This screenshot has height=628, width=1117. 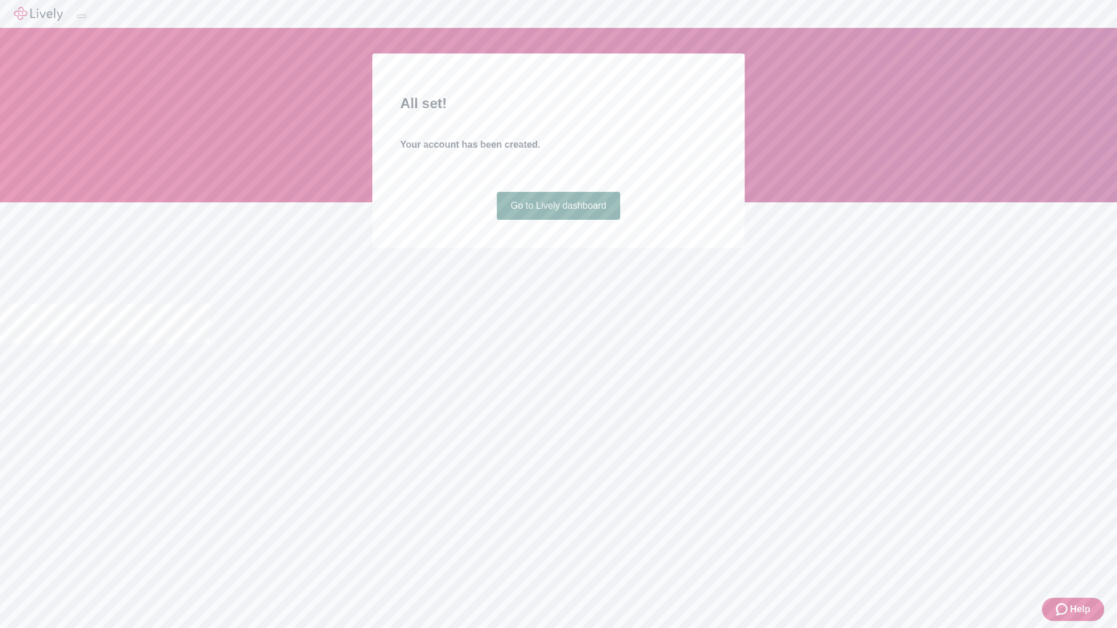 What do you see at coordinates (1063, 610) in the screenshot?
I see `svg: Zendesk support icon` at bounding box center [1063, 610].